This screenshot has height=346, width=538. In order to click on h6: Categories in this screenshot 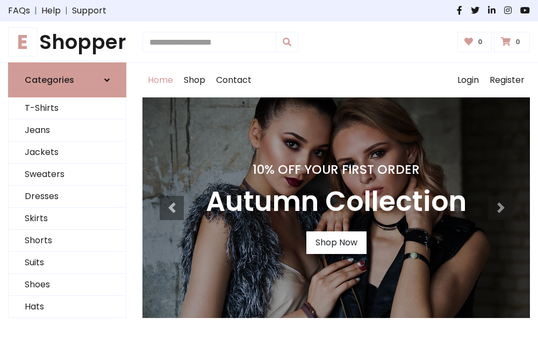, I will do `click(49, 80)`.